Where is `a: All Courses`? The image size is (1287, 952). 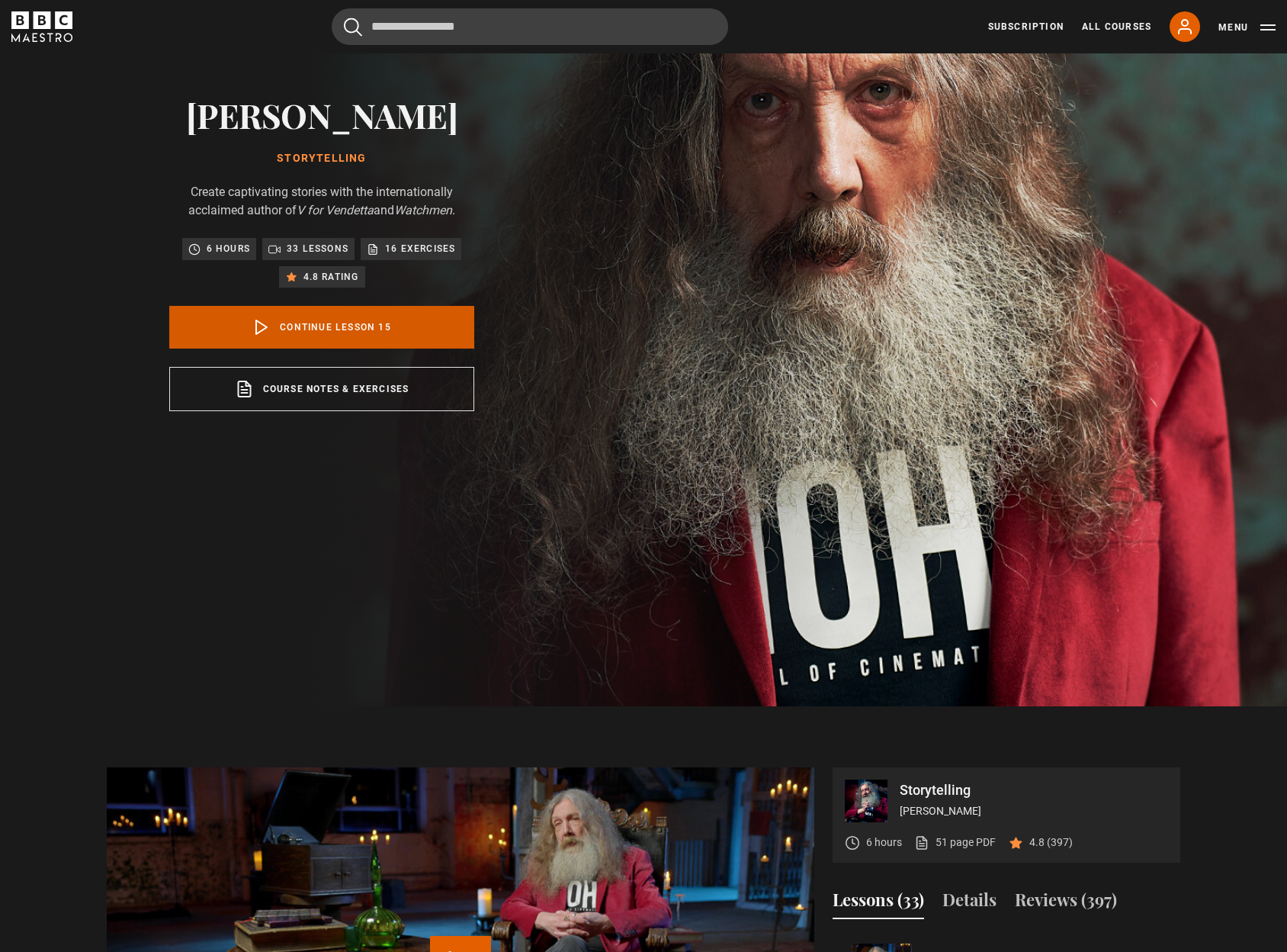
a: All Courses is located at coordinates (1117, 26).